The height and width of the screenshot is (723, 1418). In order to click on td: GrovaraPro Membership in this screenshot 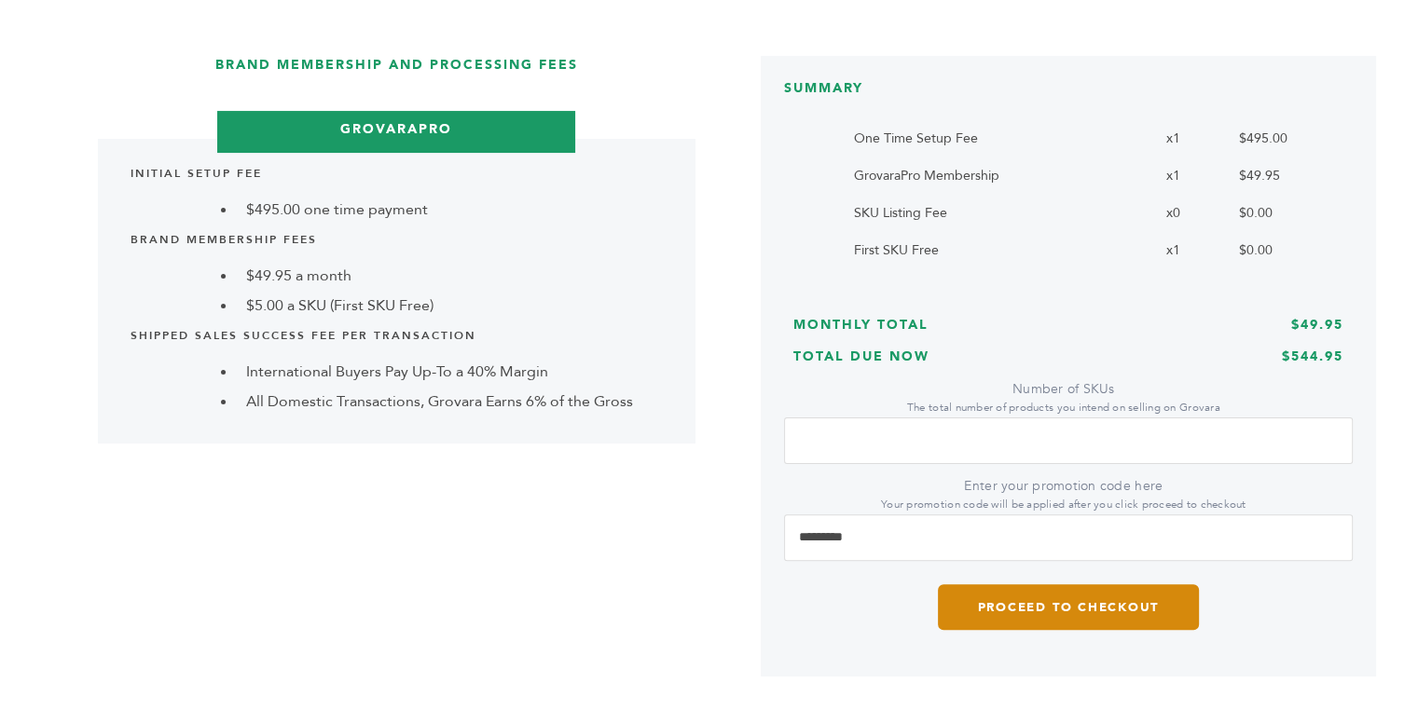, I will do `click(996, 176)`.